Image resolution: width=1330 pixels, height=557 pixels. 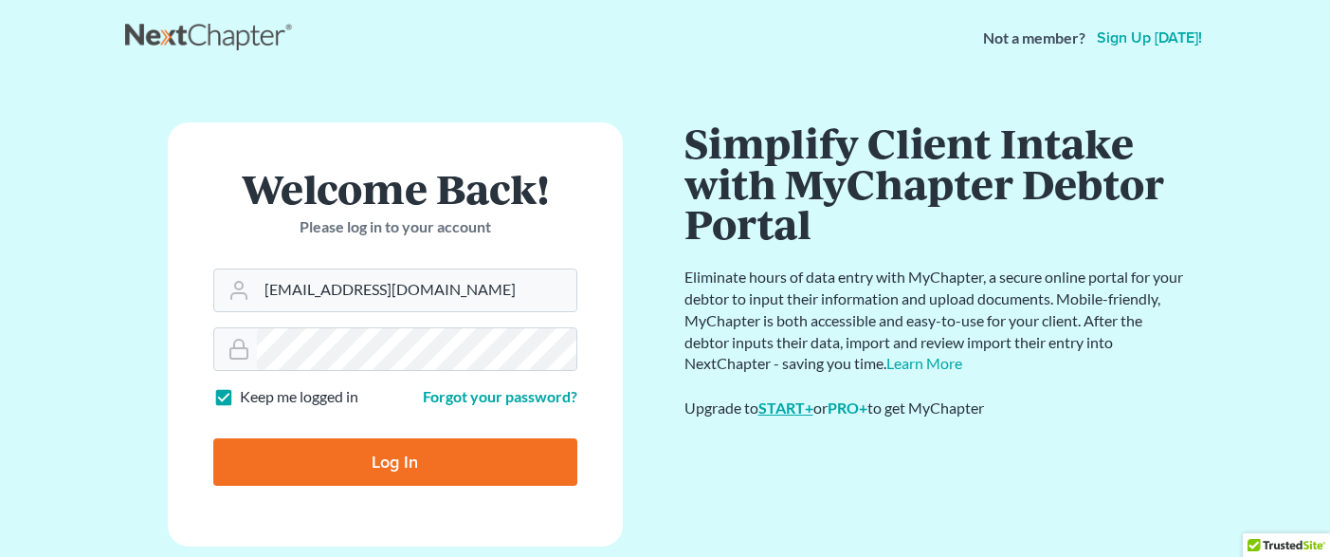 I want to click on p: Eliminate hours of data entry with MyChapter, a secure online portal for your debtor to input the..., so click(x=936, y=320).